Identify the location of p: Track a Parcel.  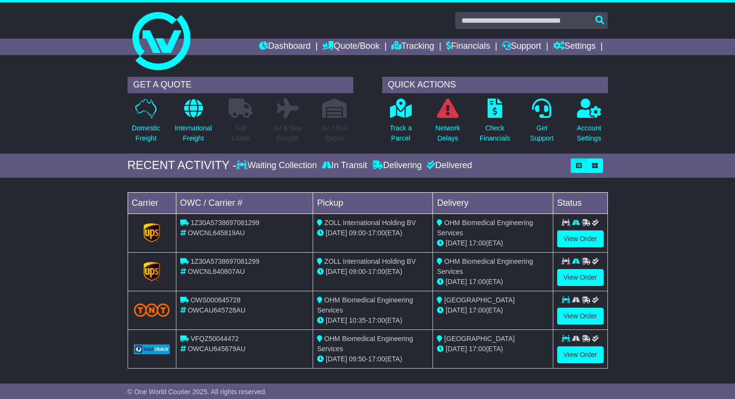
(400, 133).